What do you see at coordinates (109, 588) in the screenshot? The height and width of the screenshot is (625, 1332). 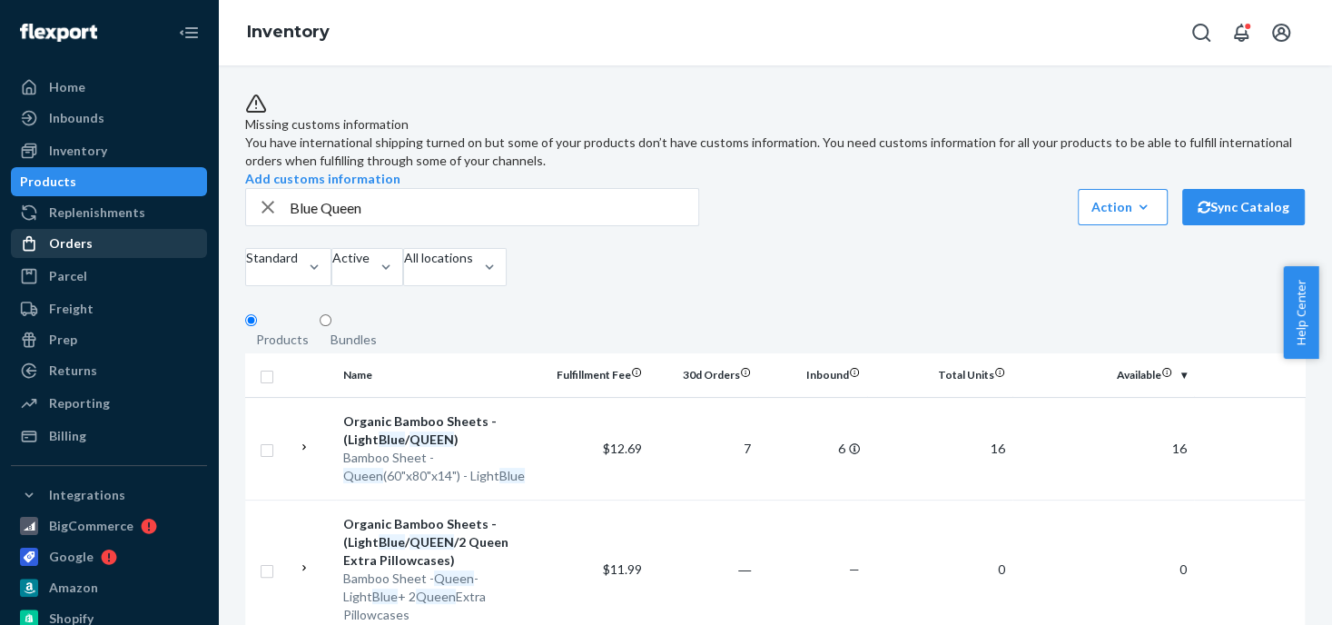 I see `a: Amazon` at bounding box center [109, 588].